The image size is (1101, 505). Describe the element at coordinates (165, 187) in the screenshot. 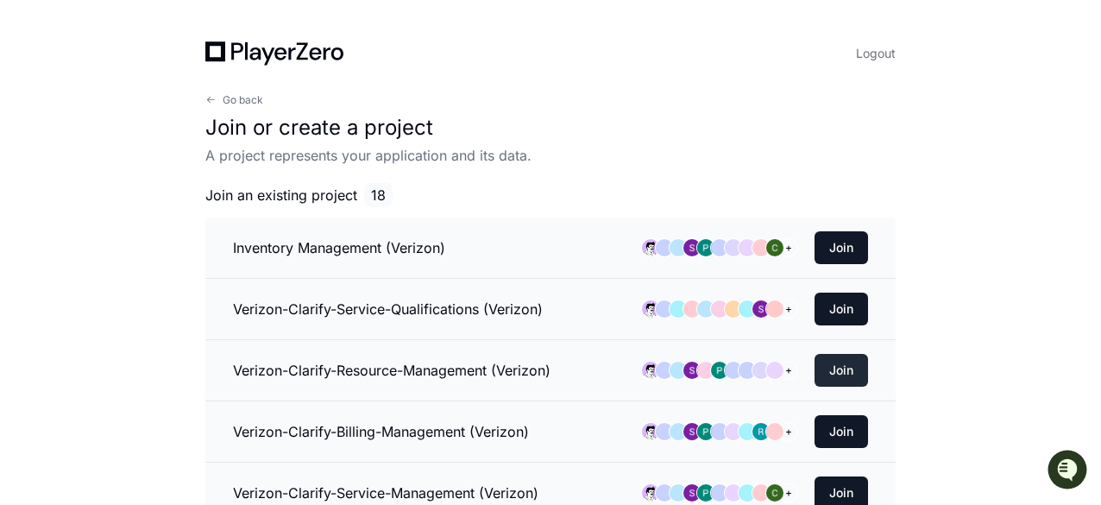

I see `a: Powered byPylon` at that location.